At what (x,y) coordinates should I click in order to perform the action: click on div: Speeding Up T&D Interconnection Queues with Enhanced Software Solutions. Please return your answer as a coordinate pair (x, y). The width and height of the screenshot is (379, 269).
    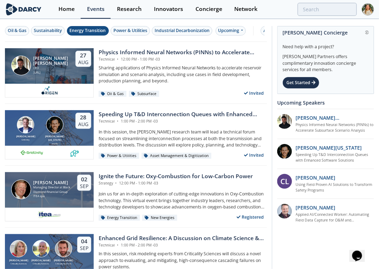
    Looking at the image, I should click on (183, 115).